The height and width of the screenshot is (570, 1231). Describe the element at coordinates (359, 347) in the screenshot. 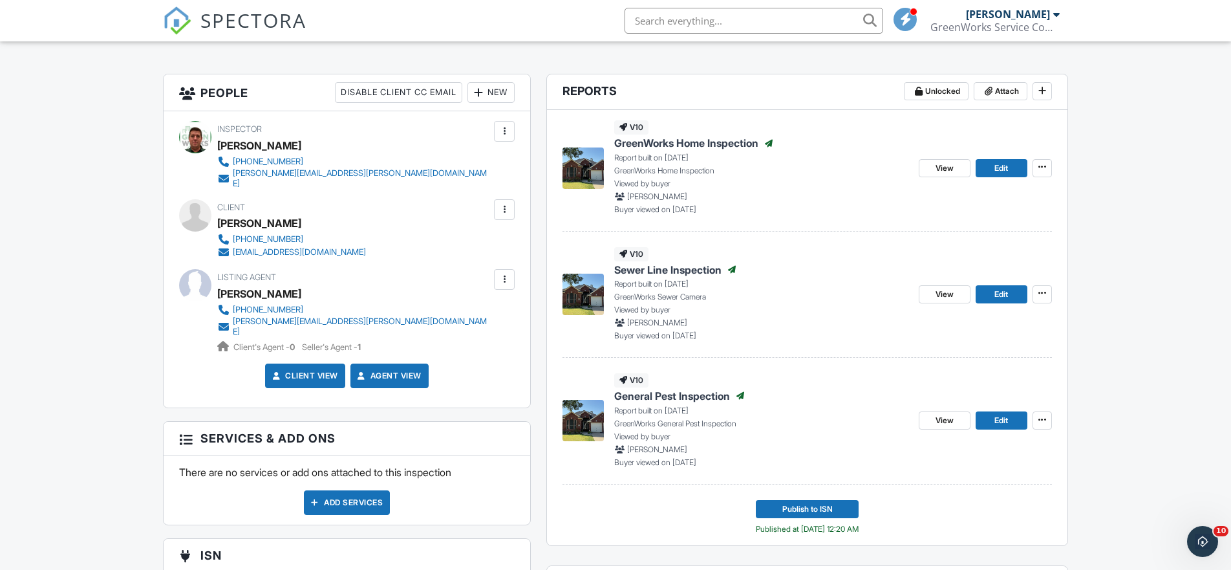

I see `strong: 1` at that location.